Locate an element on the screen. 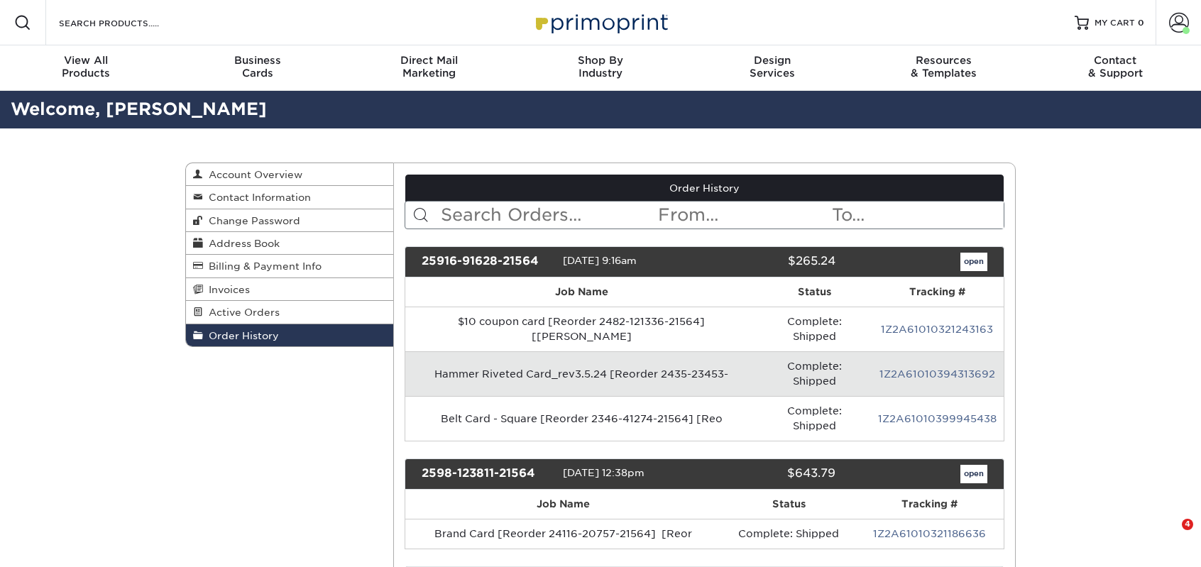  img: Primoprint is located at coordinates (601, 22).